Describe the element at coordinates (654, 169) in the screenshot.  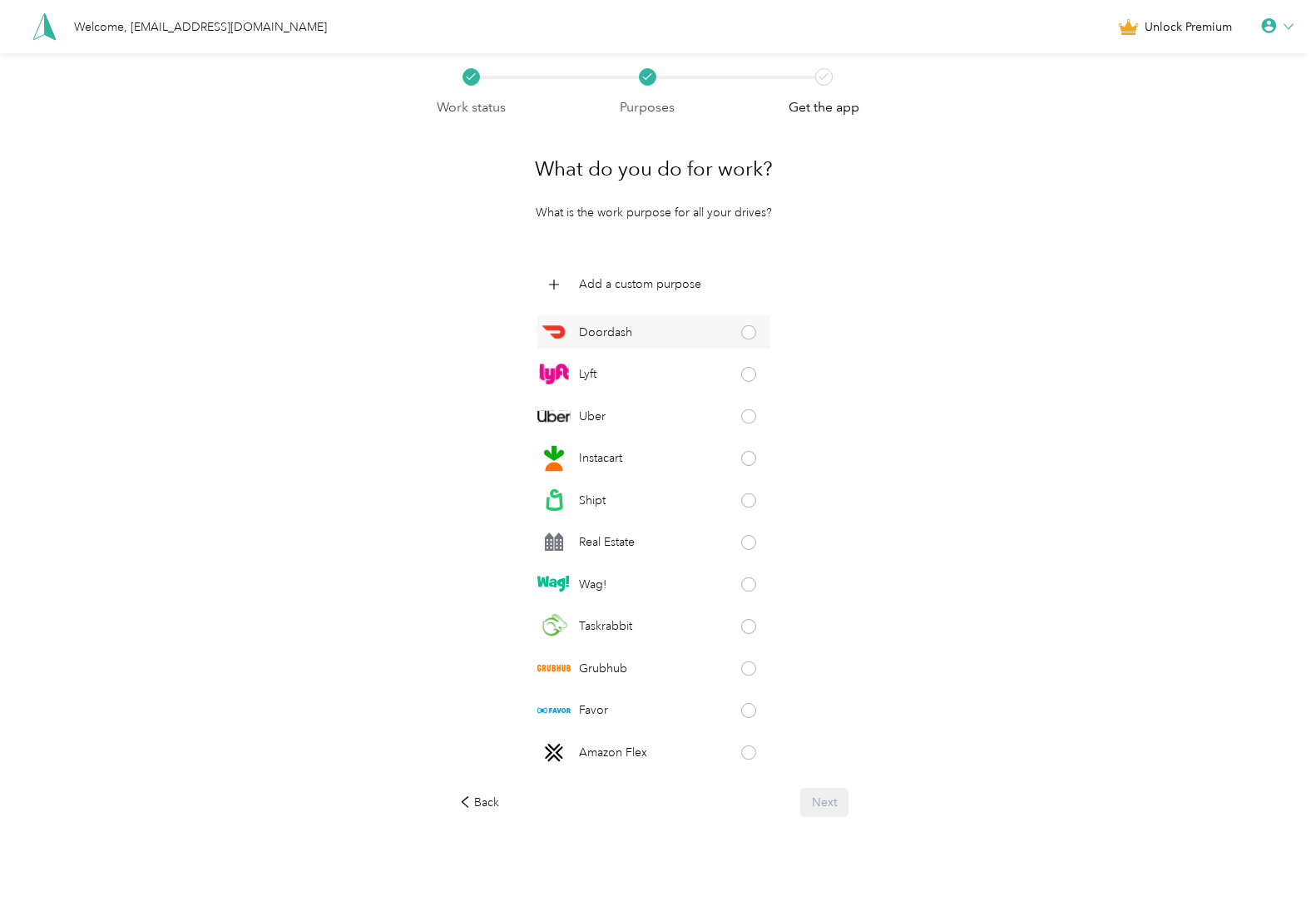
I see `h1: What do you do for work?` at that location.